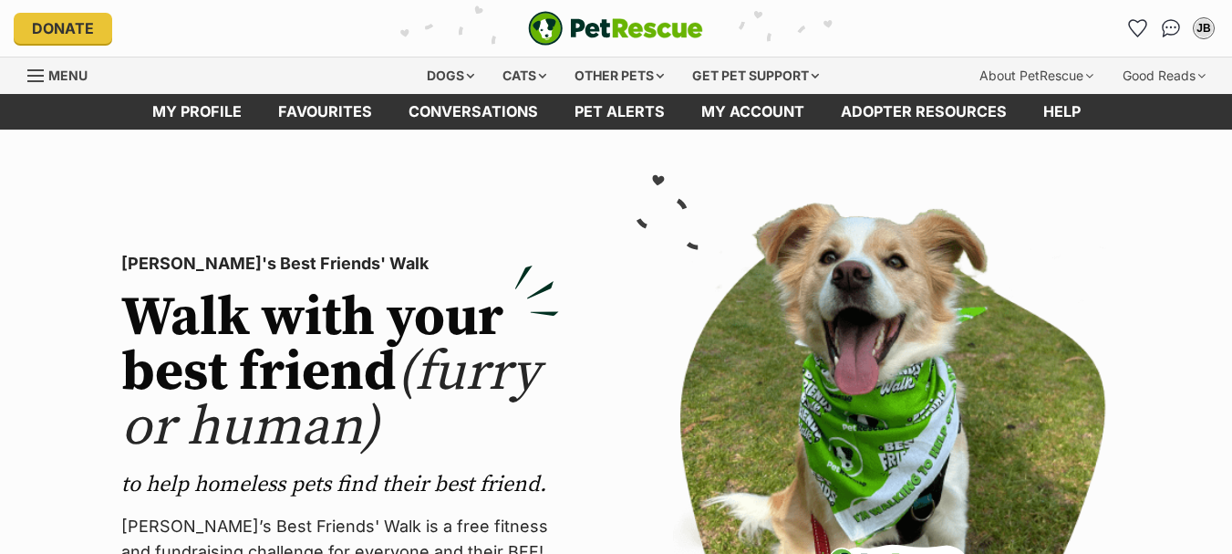  I want to click on p: to help homeless pets find their best friend., so click(340, 484).